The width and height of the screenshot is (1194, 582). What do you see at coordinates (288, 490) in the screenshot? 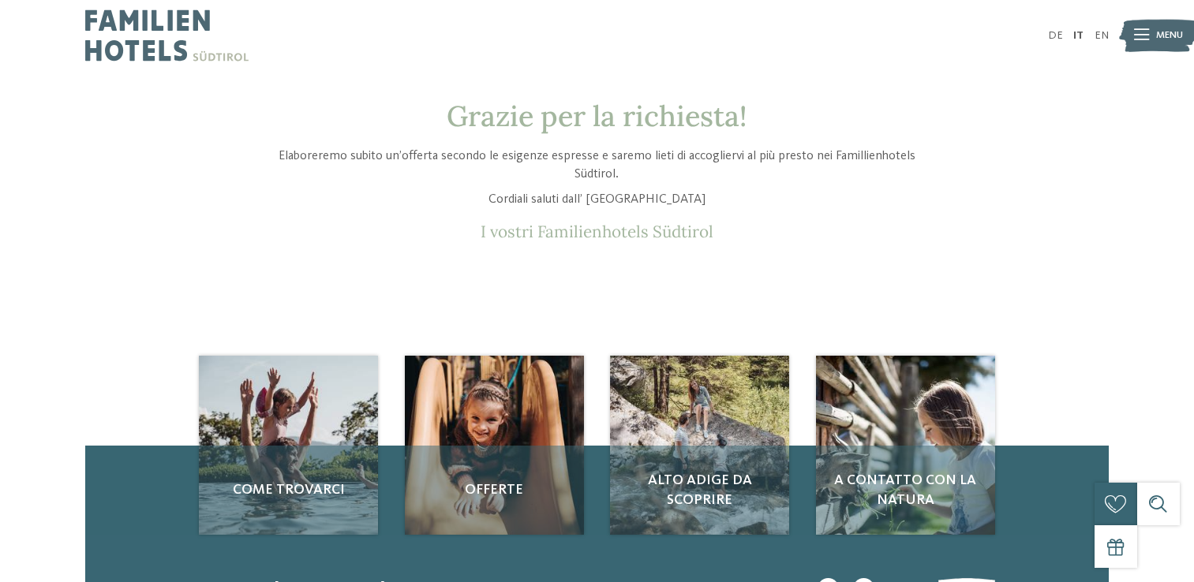
I see `span: Come trovarci` at bounding box center [288, 490].